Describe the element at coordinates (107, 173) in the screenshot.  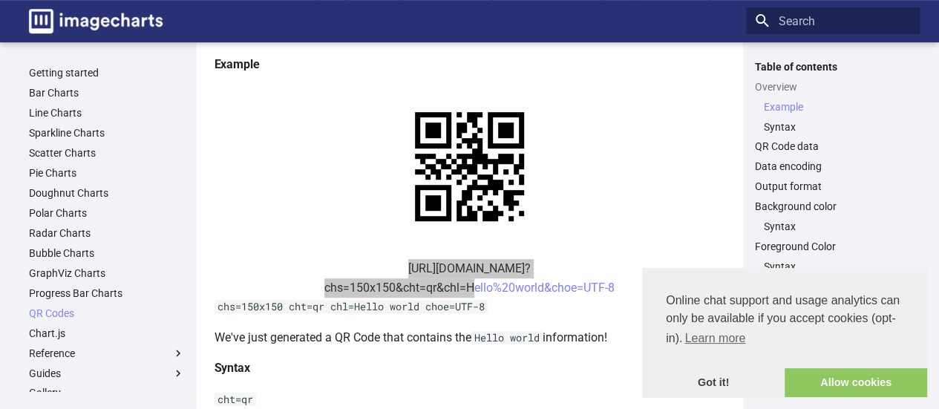
I see `a: Pie Charts` at that location.